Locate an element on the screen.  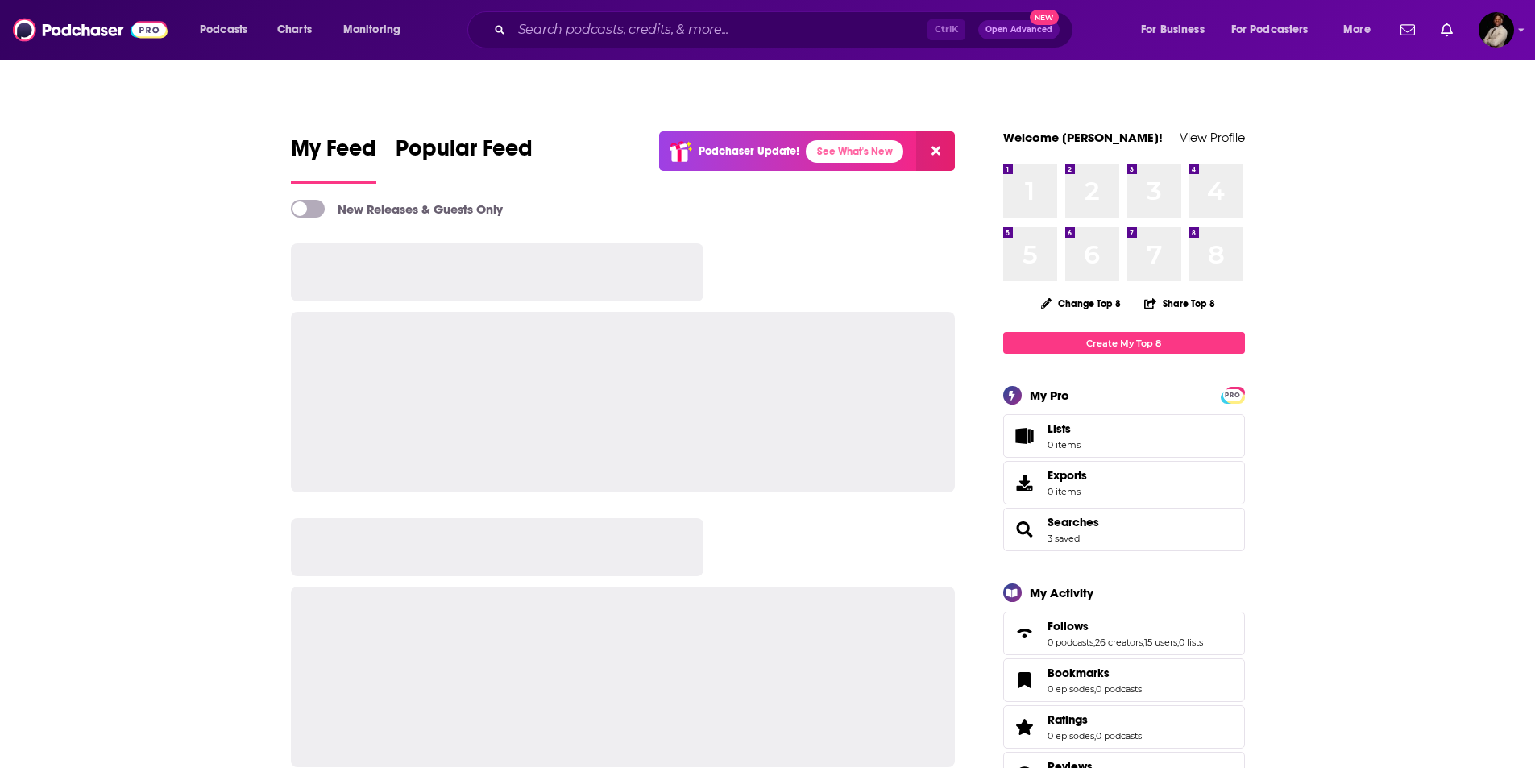
span: PRO is located at coordinates (1233, 395).